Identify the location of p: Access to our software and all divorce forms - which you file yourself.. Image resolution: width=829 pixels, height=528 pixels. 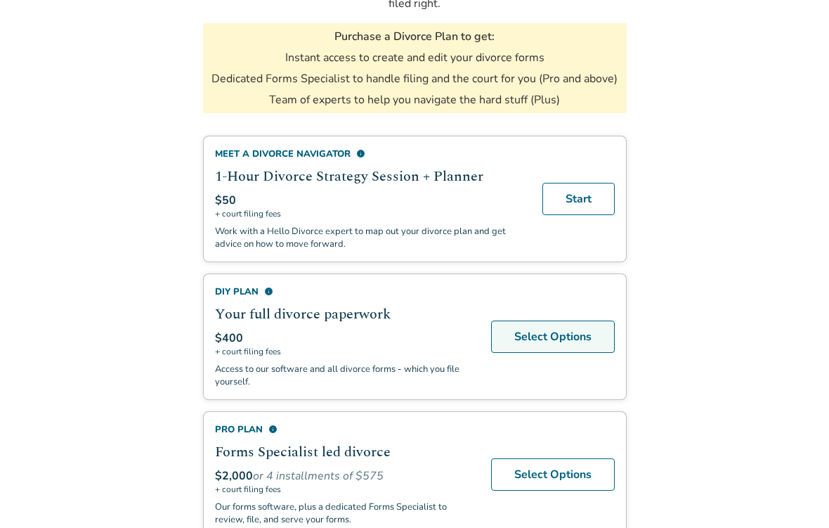
(344, 375).